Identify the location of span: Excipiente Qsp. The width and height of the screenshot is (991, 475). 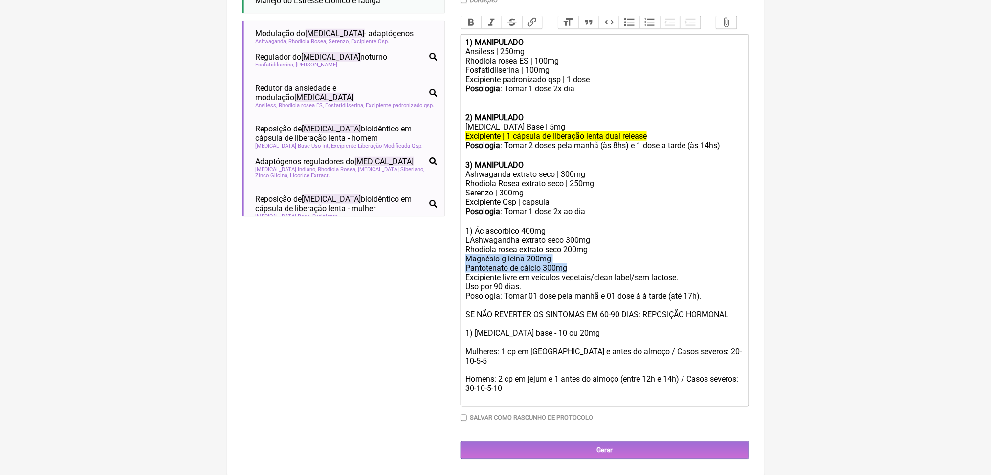
(371, 41).